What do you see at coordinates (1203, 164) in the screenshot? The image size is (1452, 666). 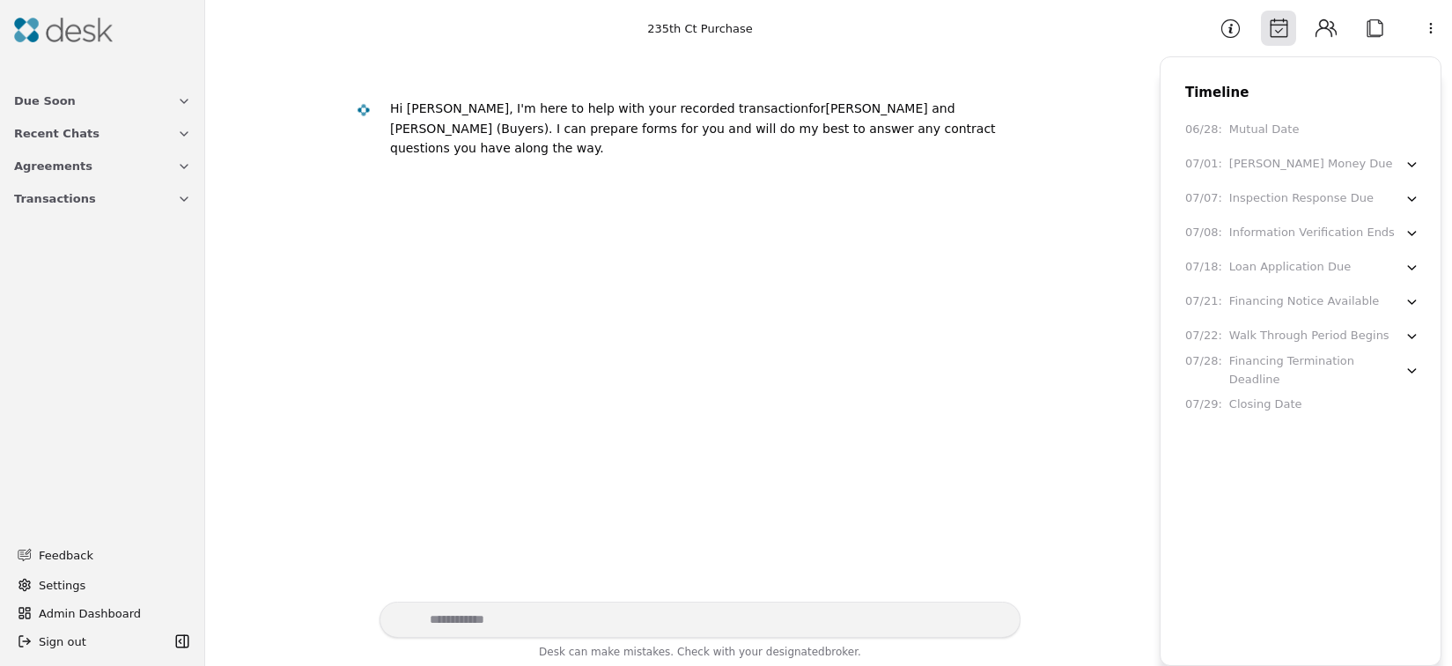 I see `div: 07/01 :` at bounding box center [1203, 164].